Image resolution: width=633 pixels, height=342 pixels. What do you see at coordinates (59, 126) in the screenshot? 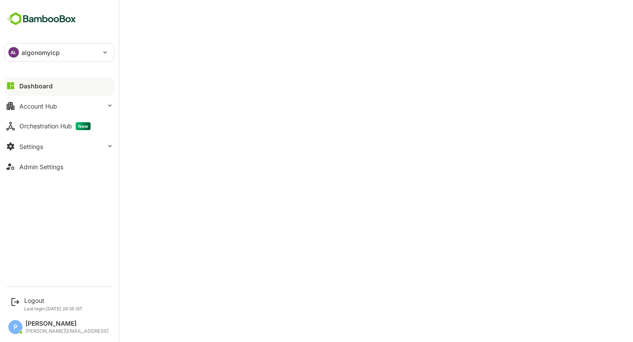
I see `button: Orchestration HubNew` at bounding box center [59, 126].